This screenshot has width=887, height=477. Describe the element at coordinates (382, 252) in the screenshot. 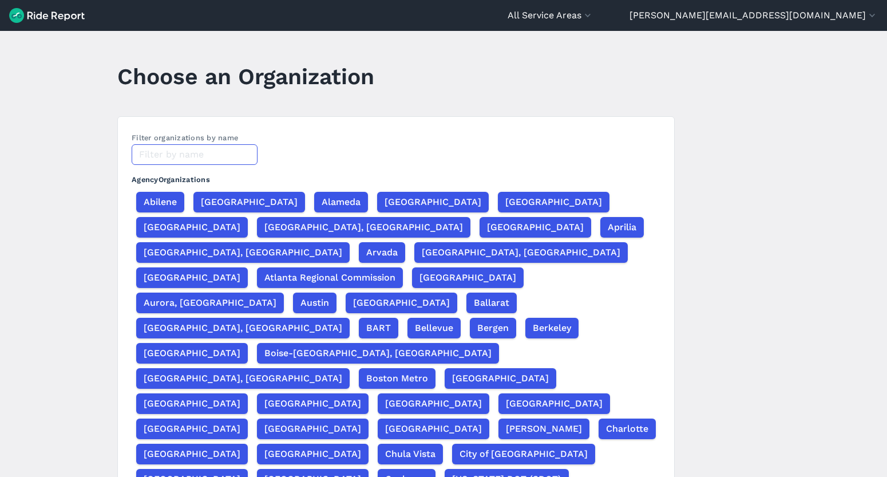

I see `button: Arvada` at that location.